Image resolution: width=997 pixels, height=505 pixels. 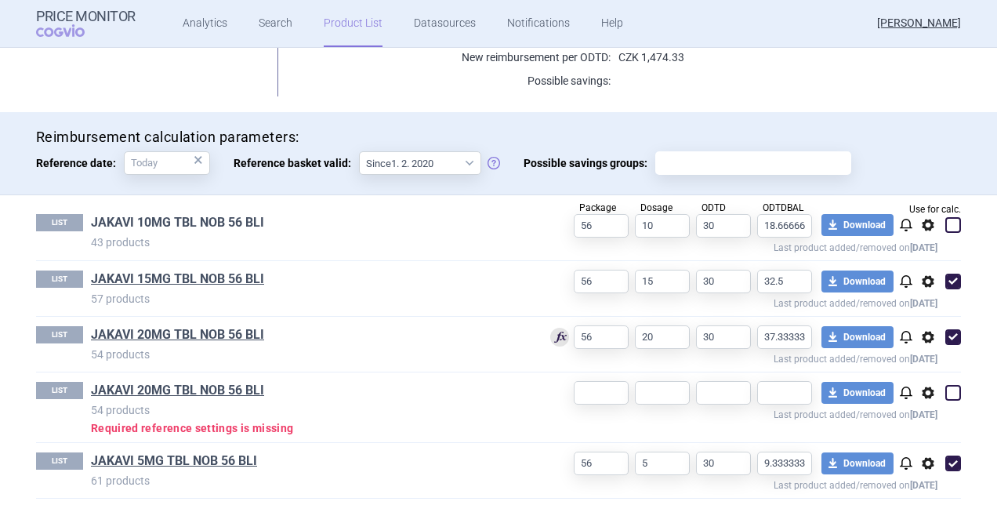 I want to click on a: JAKAVI 15MG TBL NOB 56 BLI, so click(x=177, y=279).